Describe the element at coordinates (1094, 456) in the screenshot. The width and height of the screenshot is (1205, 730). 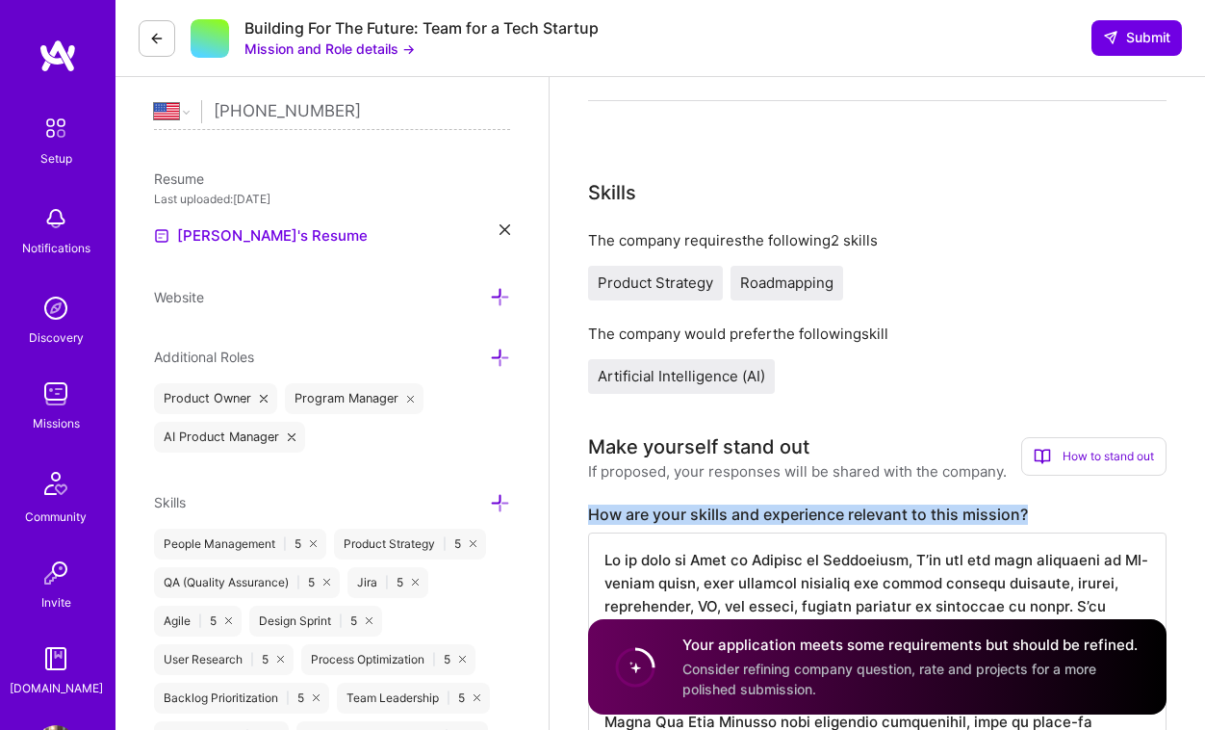
I see `div: How to stand out` at that location.